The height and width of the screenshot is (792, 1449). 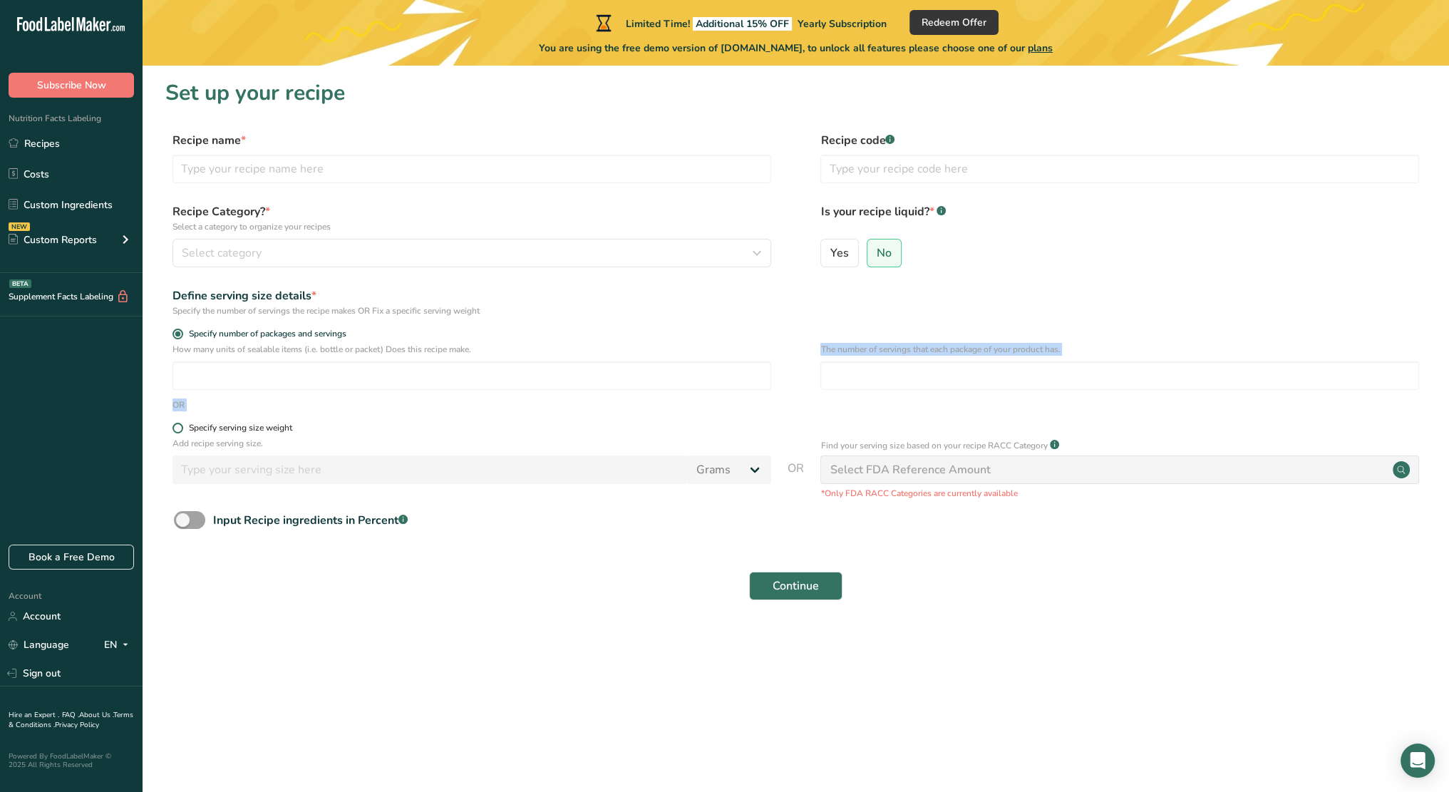 What do you see at coordinates (1040, 48) in the screenshot?
I see `span: plans` at bounding box center [1040, 48].